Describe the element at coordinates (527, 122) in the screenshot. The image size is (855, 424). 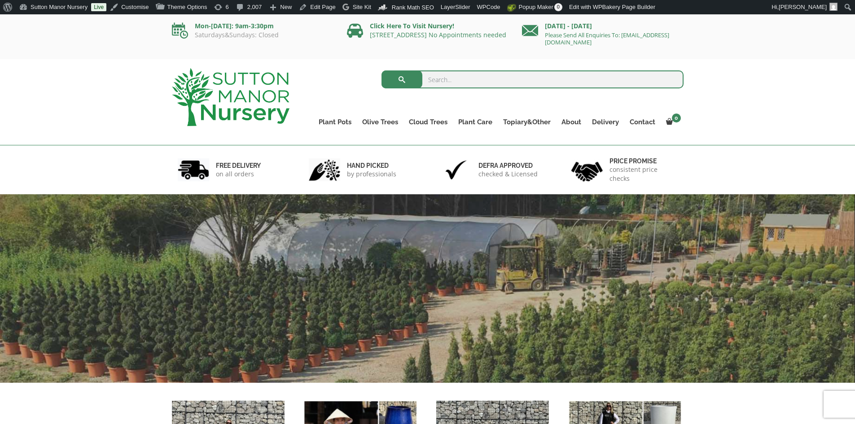
I see `a: Topiary&Other` at that location.